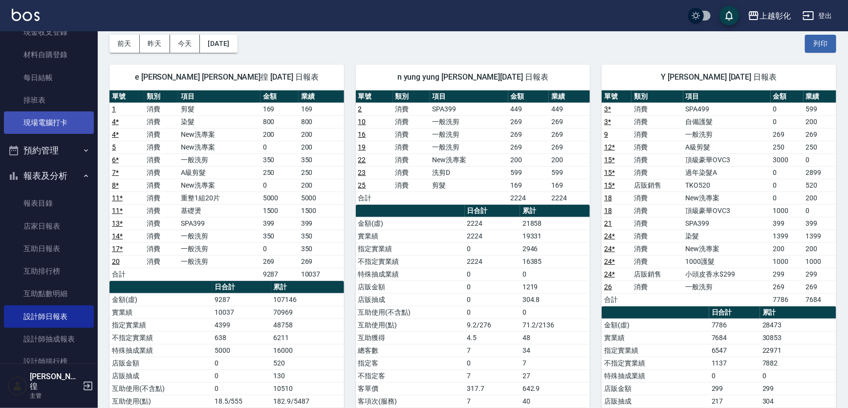 This screenshot has width=848, height=408. Describe the element at coordinates (410, 262) in the screenshot. I see `td: 不指定實業績` at that location.